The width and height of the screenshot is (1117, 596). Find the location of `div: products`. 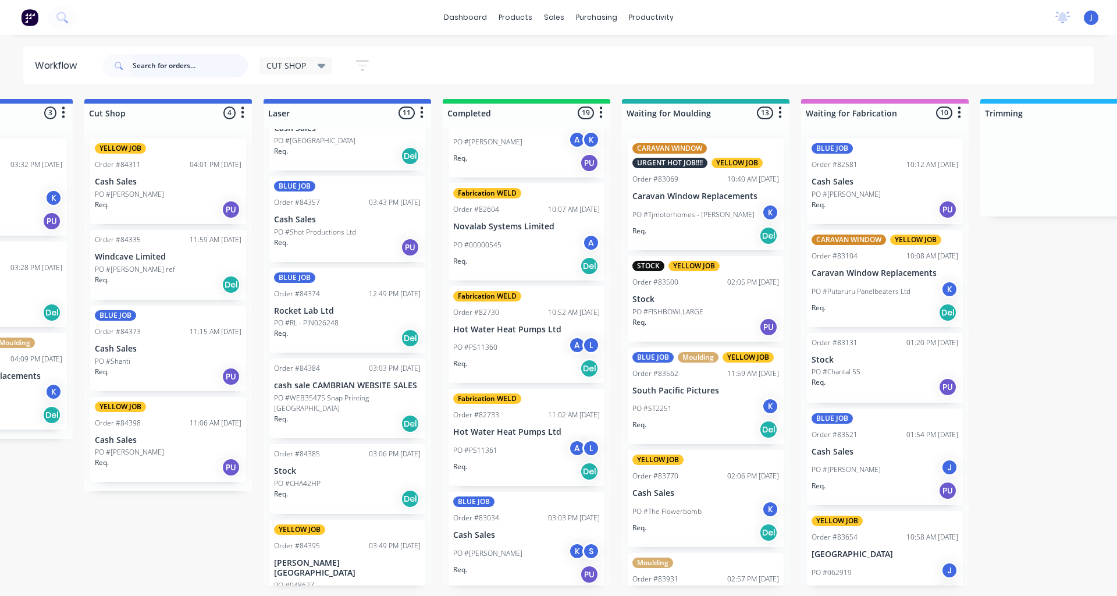

div: products is located at coordinates (516, 17).